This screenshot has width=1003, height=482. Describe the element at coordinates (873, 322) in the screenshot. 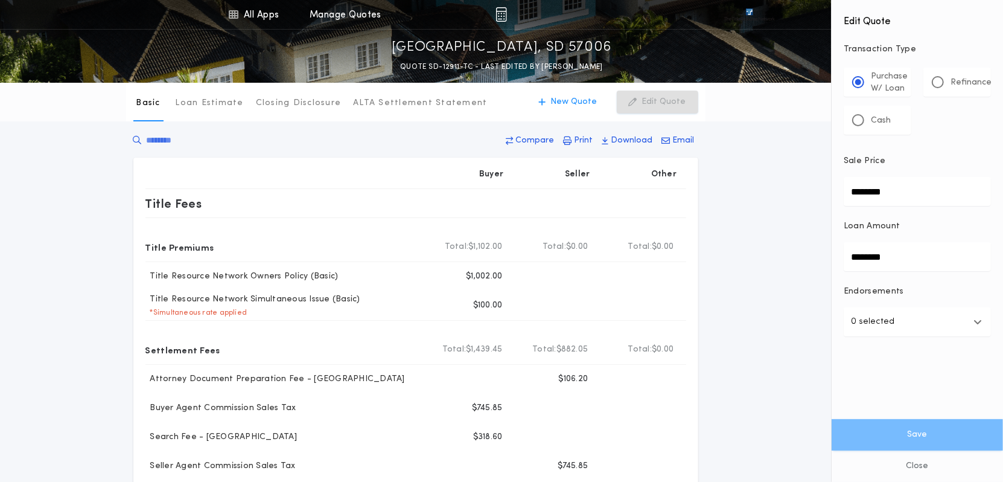

I see `p: 0 selected` at that location.